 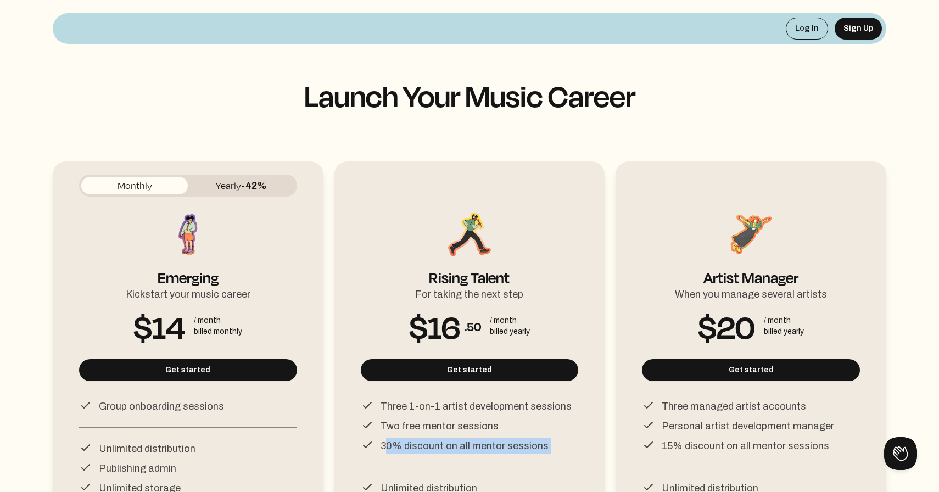 I want to click on span: -42%, so click(x=254, y=186).